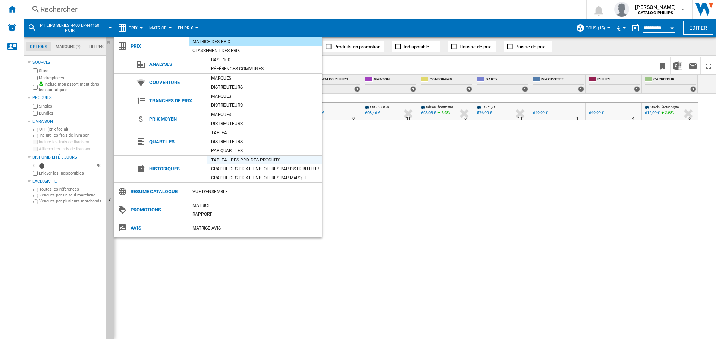  Describe the element at coordinates (158, 46) in the screenshot. I see `span: Prix` at that location.